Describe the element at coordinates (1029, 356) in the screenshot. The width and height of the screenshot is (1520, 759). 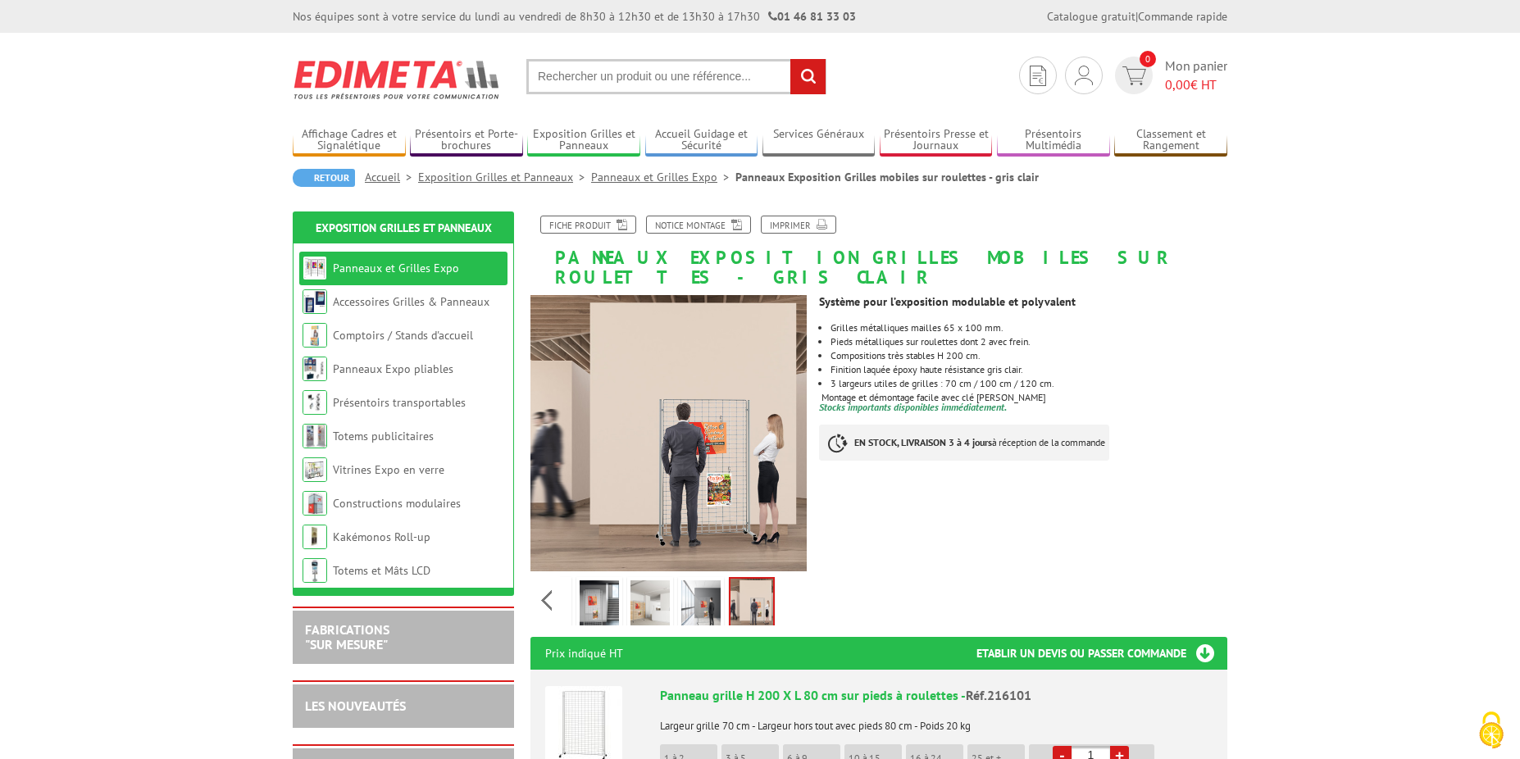
I see `li: Compositions très stables H 200 cm.` at that location.